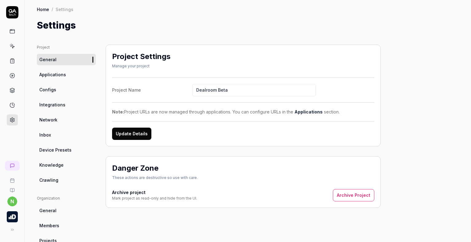  What do you see at coordinates (52, 74) in the screenshot?
I see `span: Applications` at bounding box center [52, 74].